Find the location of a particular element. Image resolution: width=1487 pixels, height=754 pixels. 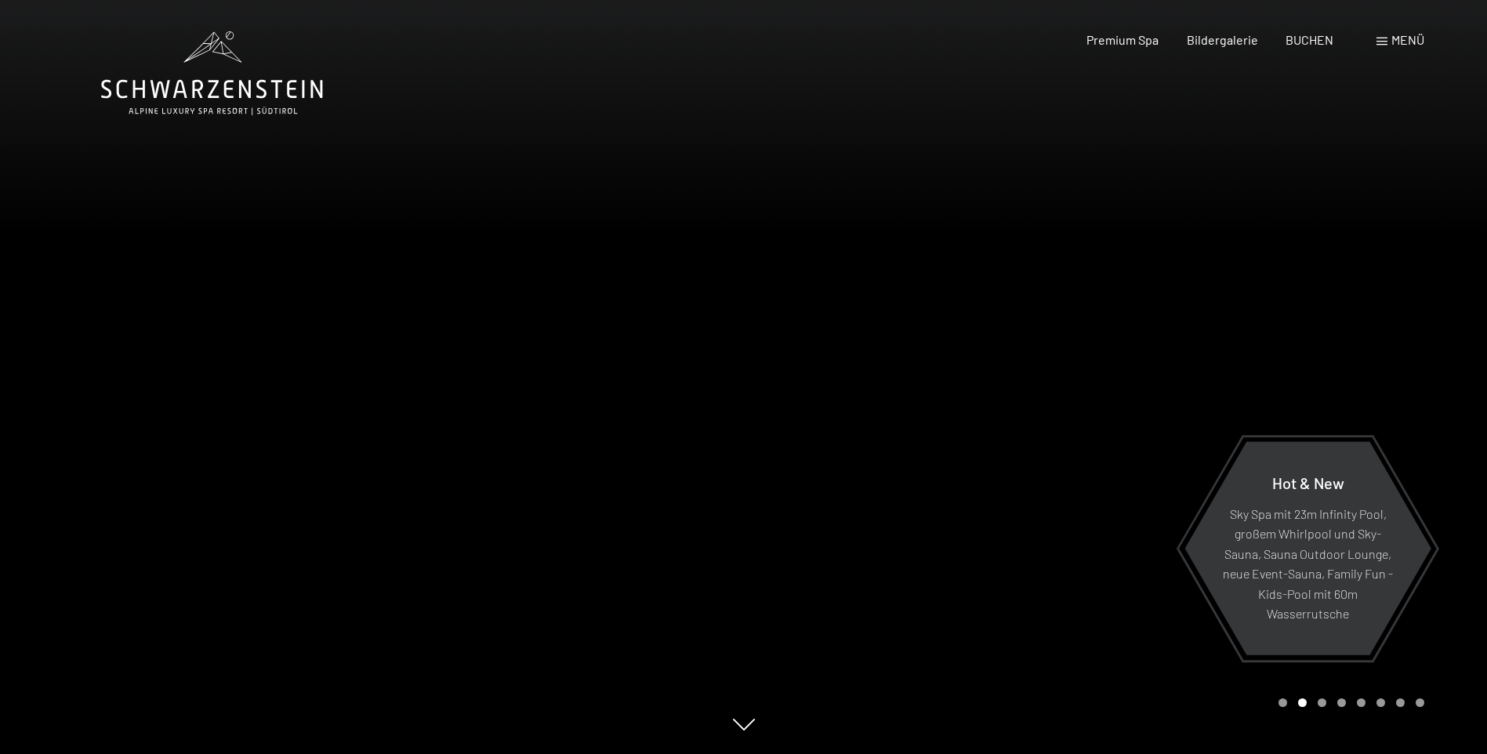

div: Carousel Page 6 is located at coordinates (1381, 703).